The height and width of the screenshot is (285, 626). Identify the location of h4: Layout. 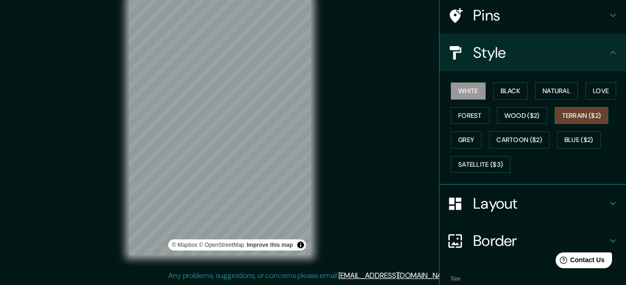
(540, 204).